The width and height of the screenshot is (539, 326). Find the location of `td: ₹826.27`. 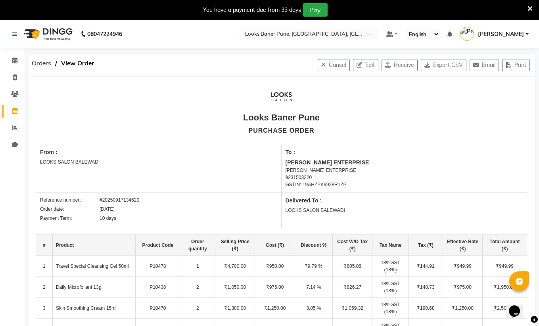

td: ₹826.27 is located at coordinates (352, 287).